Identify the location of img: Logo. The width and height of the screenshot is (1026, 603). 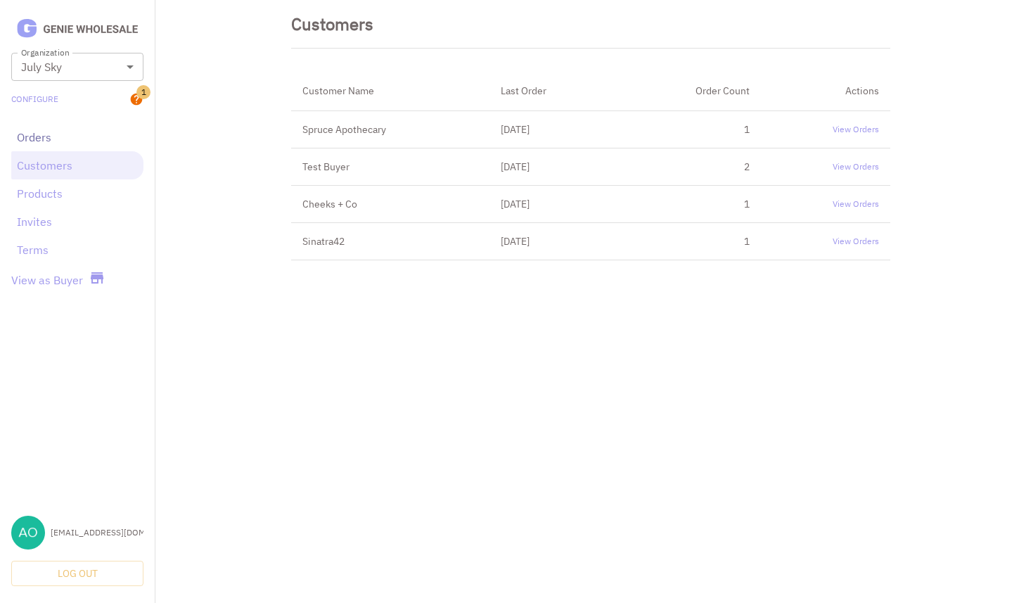
(77, 29).